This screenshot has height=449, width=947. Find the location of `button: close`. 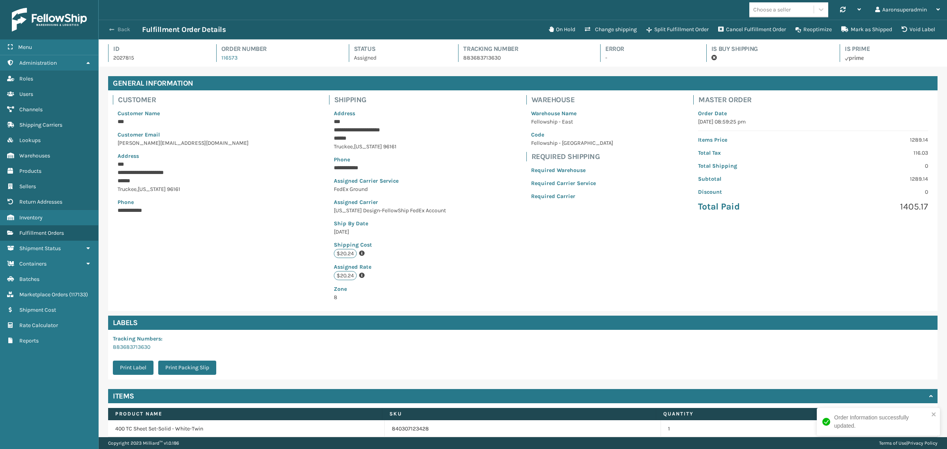

button: close is located at coordinates (934, 415).